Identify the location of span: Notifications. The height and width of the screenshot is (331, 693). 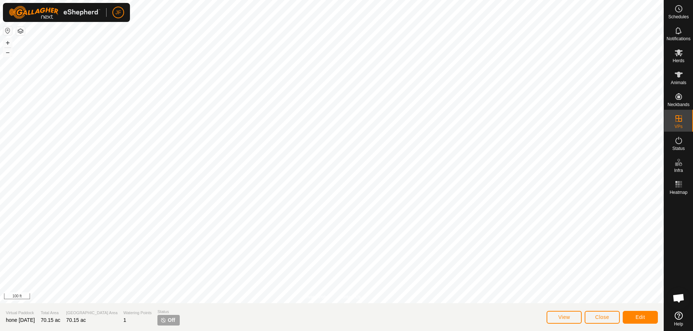
(678, 39).